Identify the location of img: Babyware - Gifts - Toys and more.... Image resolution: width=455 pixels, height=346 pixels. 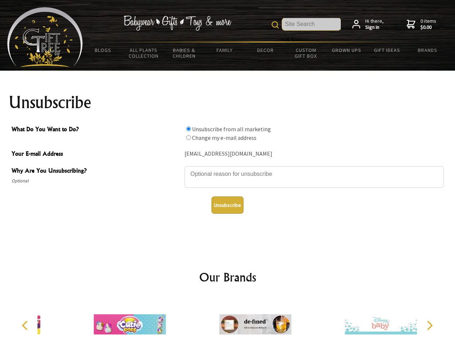
(45, 37).